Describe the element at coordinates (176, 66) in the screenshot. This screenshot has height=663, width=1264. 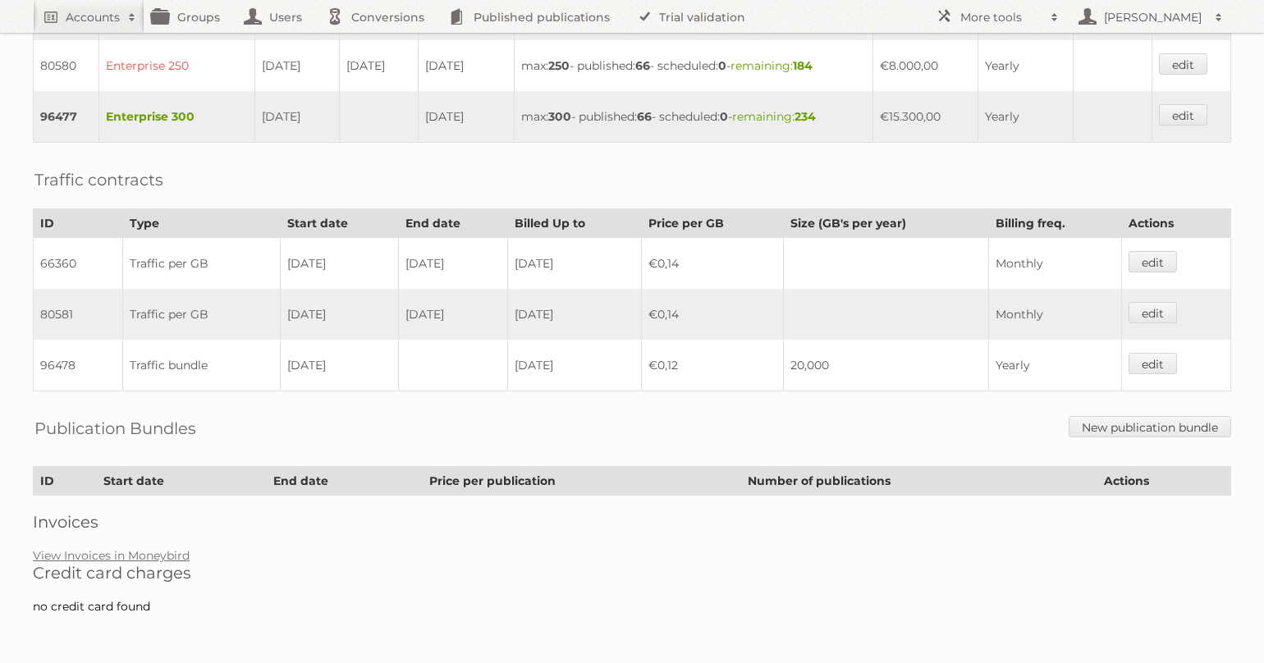
I see `td: Enterprise 250` at that location.